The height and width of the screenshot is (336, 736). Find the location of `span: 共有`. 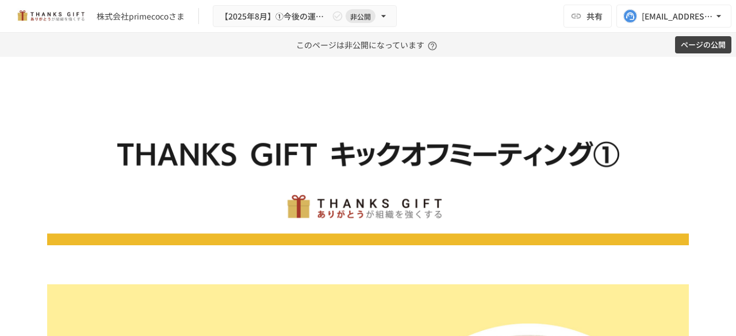

span: 共有 is located at coordinates (594, 16).